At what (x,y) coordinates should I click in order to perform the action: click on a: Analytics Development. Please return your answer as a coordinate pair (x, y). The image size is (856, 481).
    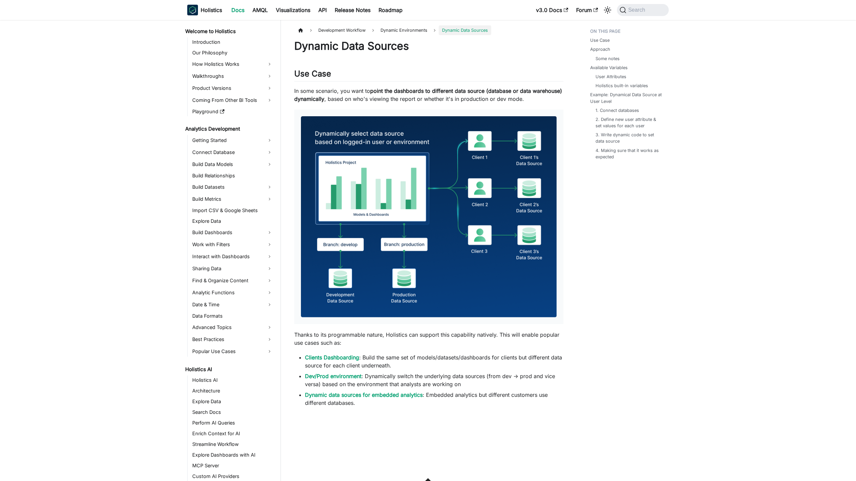
    Looking at the image, I should click on (229, 129).